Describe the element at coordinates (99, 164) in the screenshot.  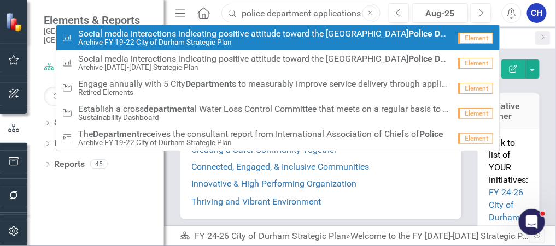
I see `div: 45` at that location.